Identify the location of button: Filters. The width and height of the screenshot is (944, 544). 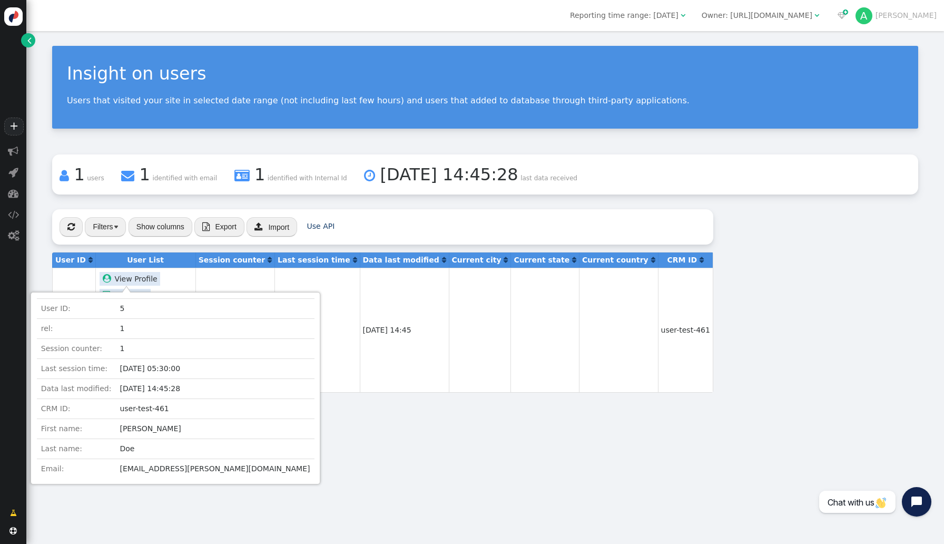
(105, 227).